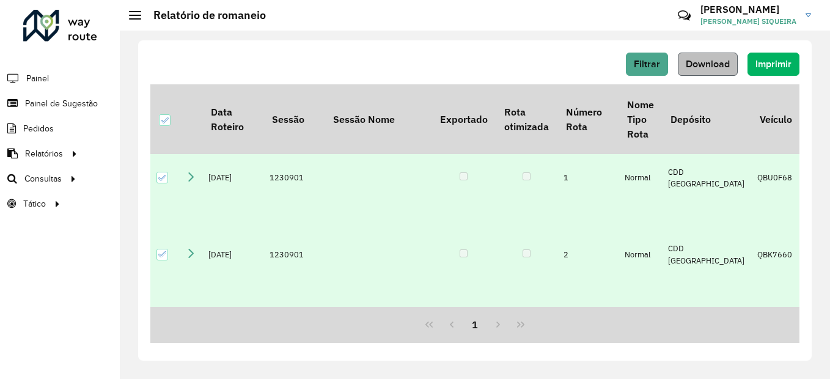 This screenshot has height=379, width=830. I want to click on td: 1, so click(588, 178).